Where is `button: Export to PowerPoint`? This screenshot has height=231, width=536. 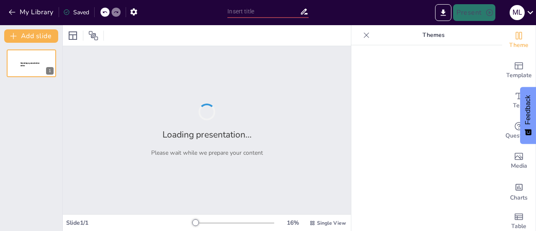
button: Export to PowerPoint is located at coordinates (443, 13).